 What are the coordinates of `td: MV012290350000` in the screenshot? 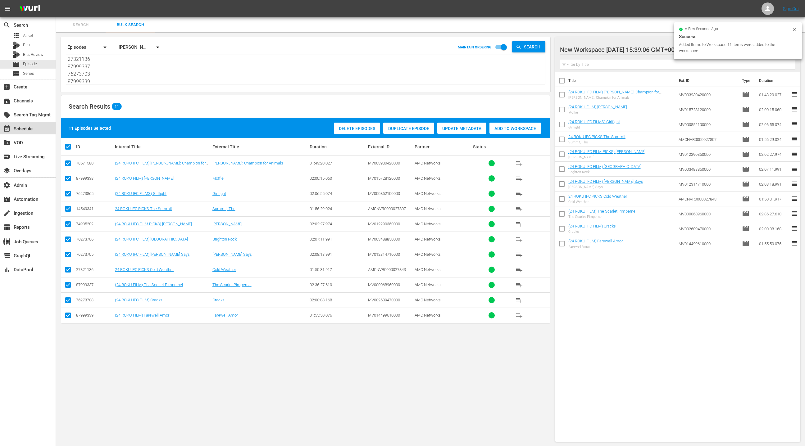 It's located at (708, 154).